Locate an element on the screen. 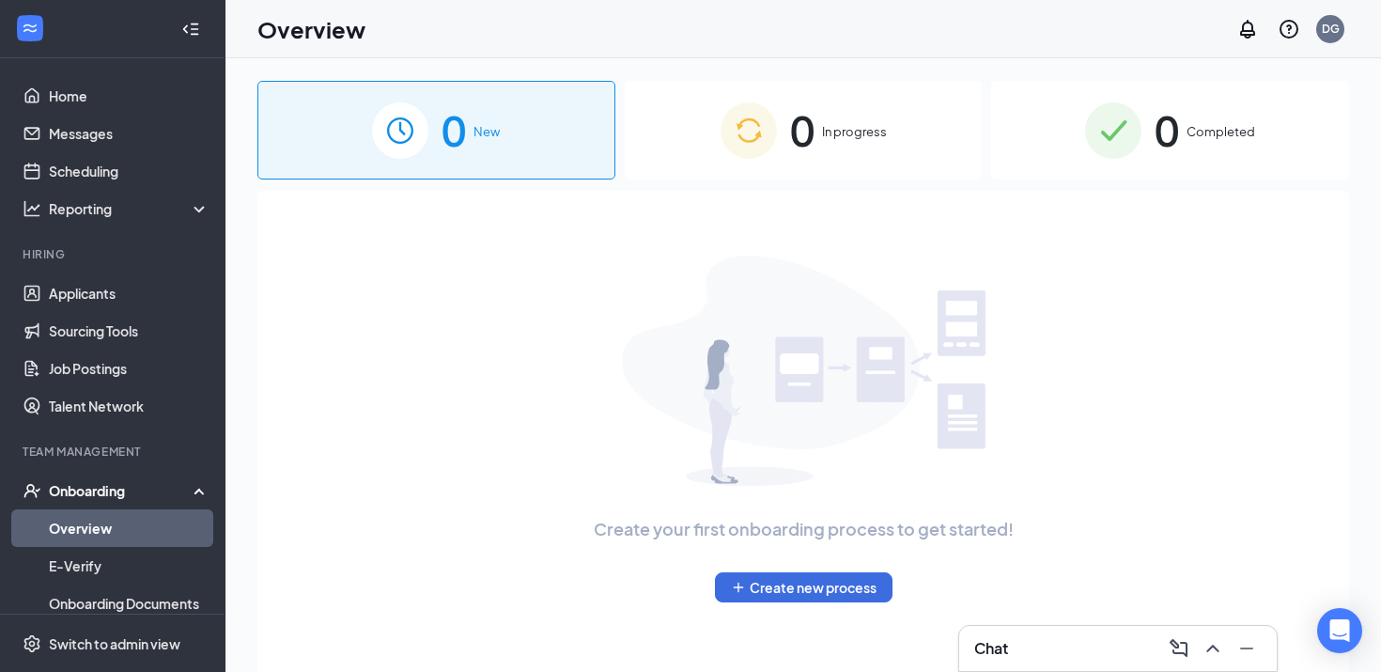  div: Open Intercom Messenger is located at coordinates (1340, 631).